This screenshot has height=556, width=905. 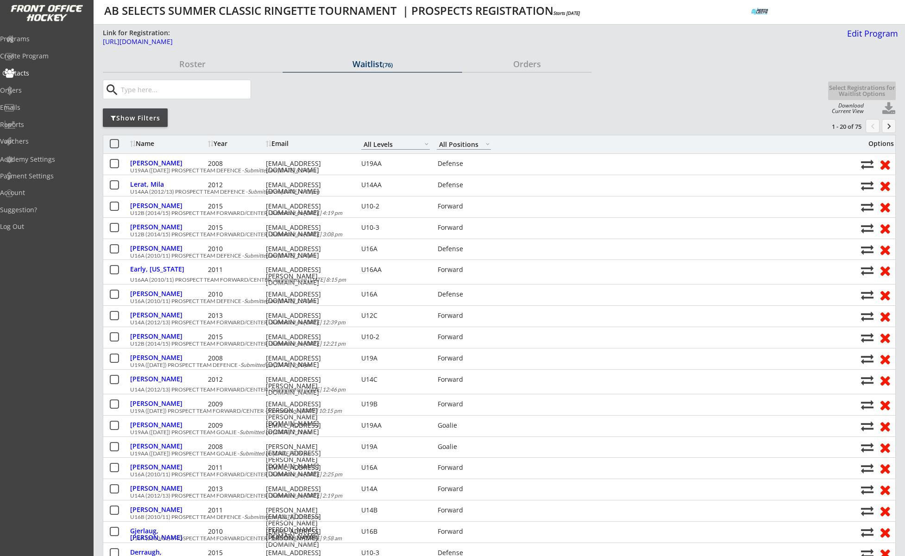 What do you see at coordinates (395, 163) in the screenshot?
I see `div: U19AA` at bounding box center [395, 163].